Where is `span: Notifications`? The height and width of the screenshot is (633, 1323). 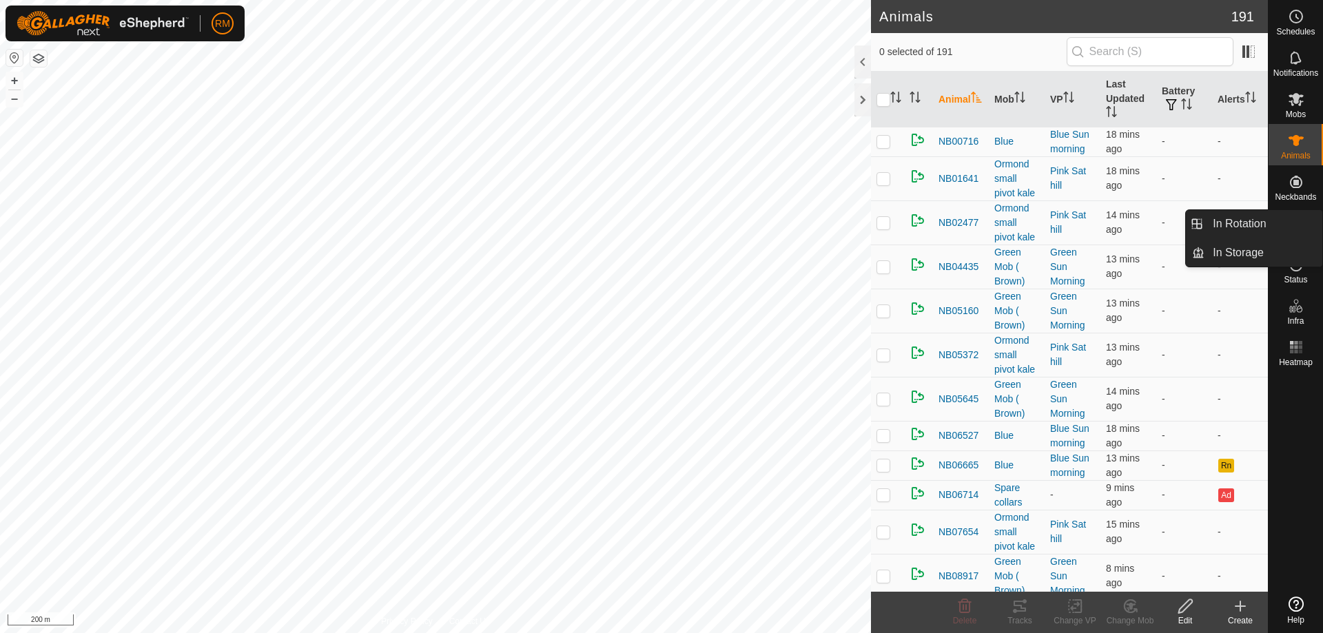
span: Notifications is located at coordinates (1295, 73).